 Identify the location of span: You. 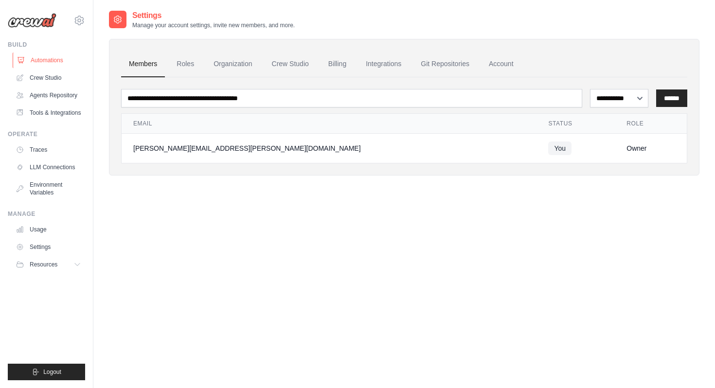
(560, 148).